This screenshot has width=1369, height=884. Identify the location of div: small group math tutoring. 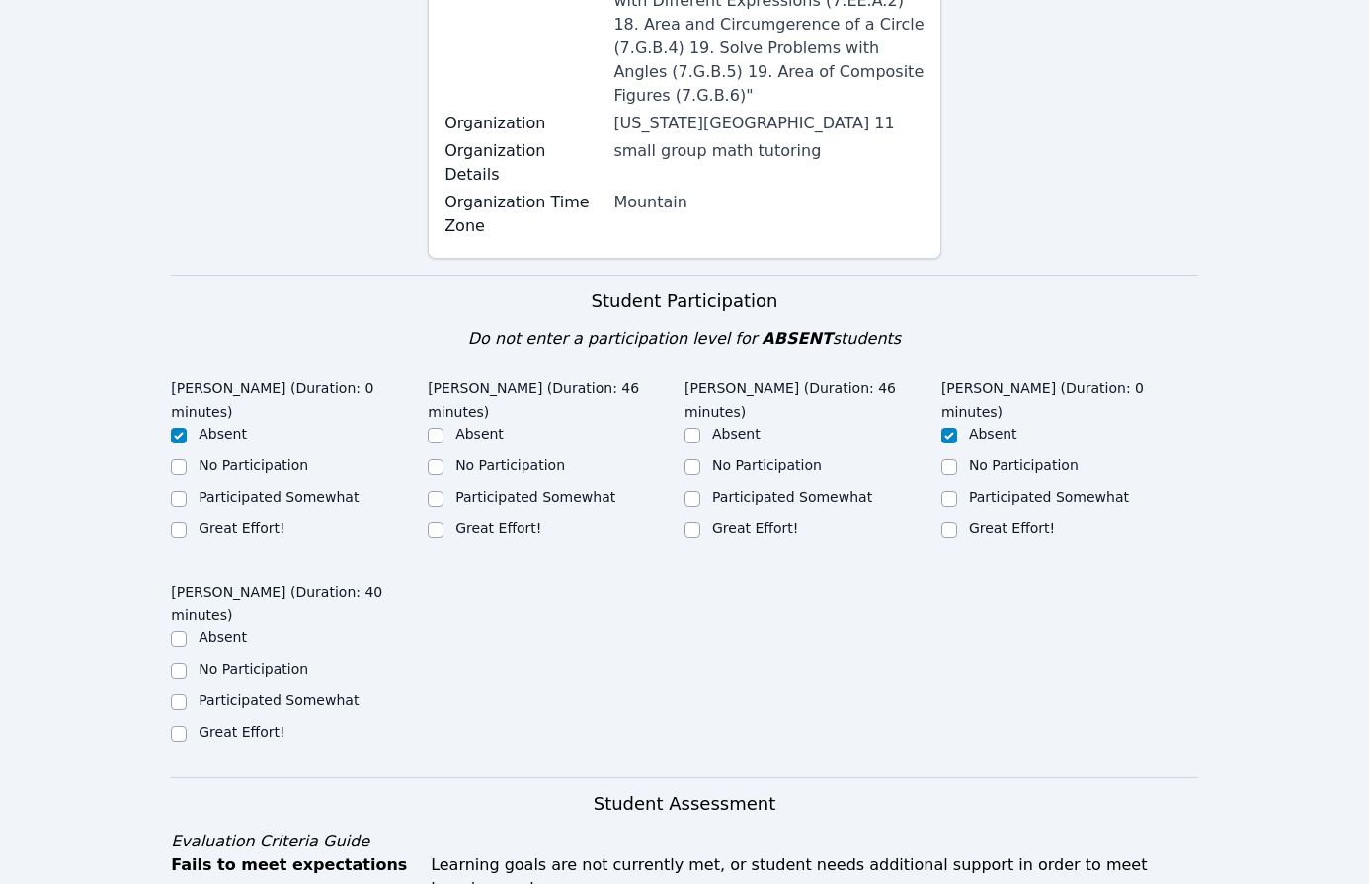
(768, 151).